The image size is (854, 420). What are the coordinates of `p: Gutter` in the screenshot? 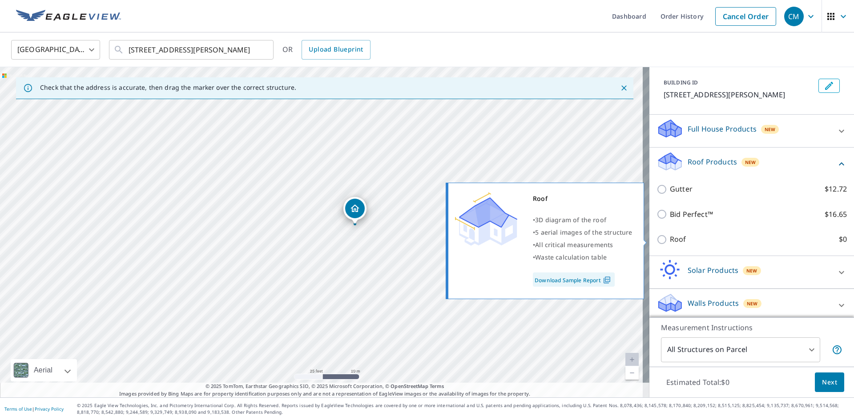 It's located at (681, 189).